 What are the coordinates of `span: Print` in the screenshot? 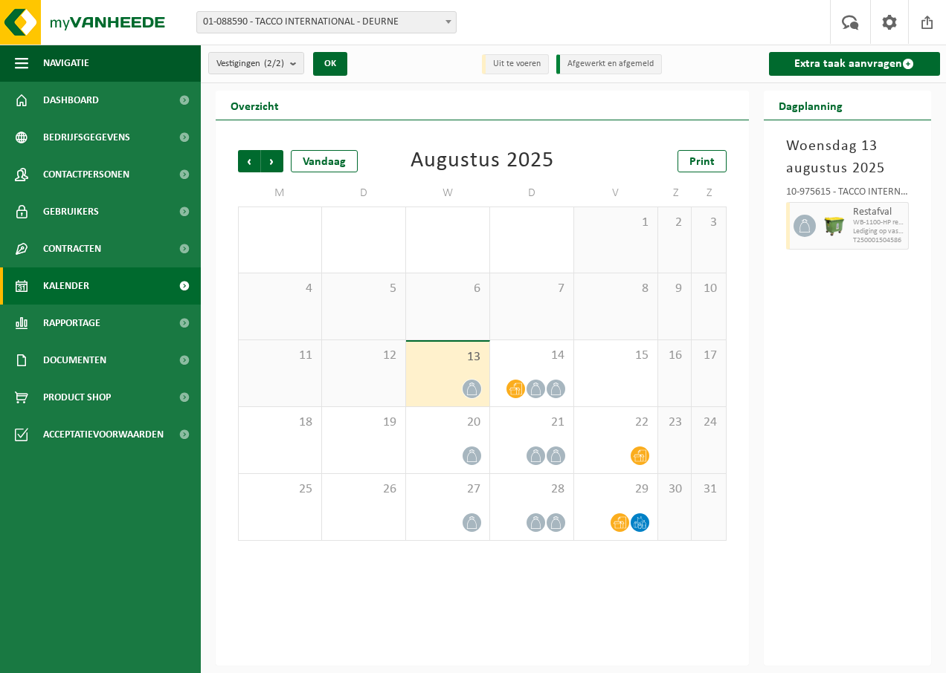 It's located at (702, 162).